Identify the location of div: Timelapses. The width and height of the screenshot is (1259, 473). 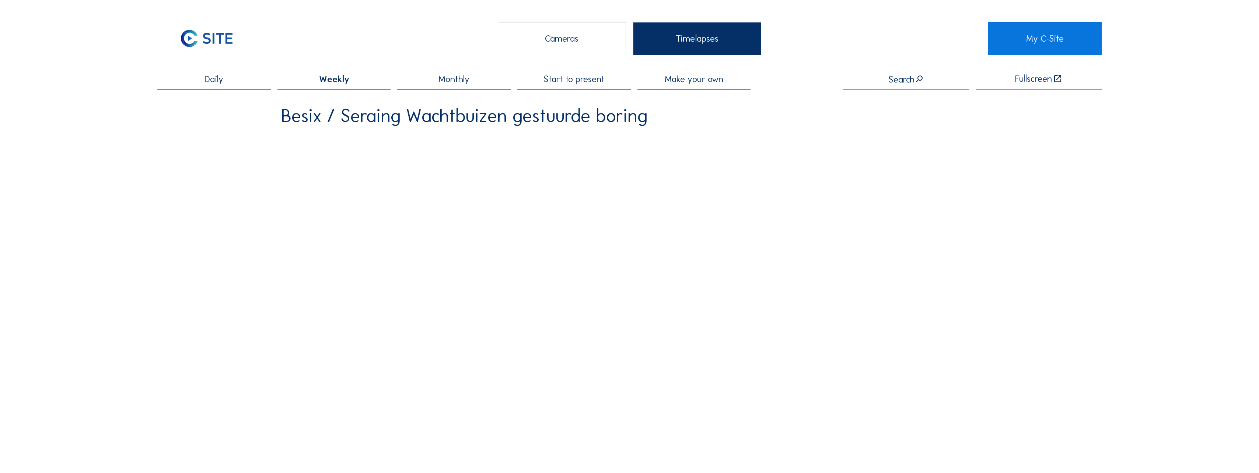
(697, 39).